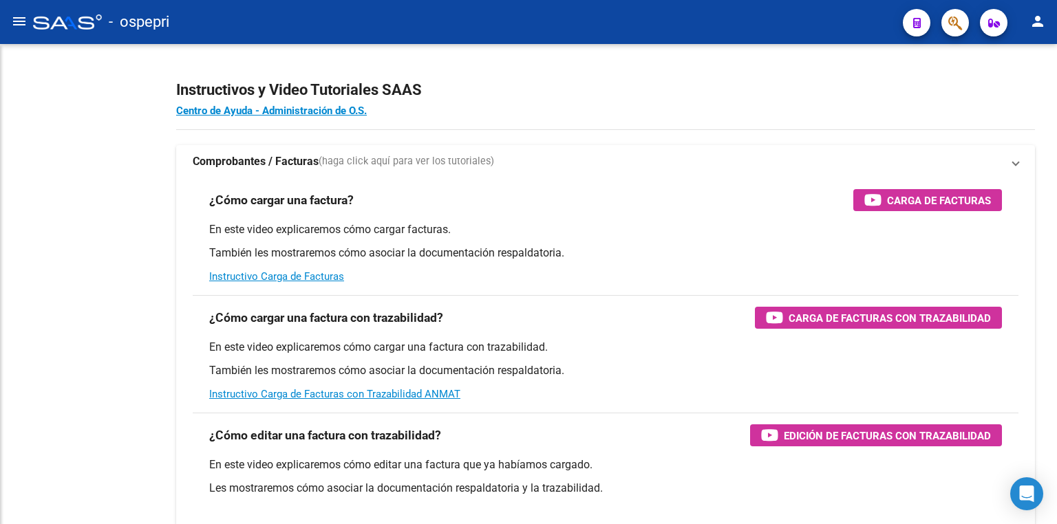  Describe the element at coordinates (890, 318) in the screenshot. I see `span: Carga de Facturas con Trazabilidad` at that location.